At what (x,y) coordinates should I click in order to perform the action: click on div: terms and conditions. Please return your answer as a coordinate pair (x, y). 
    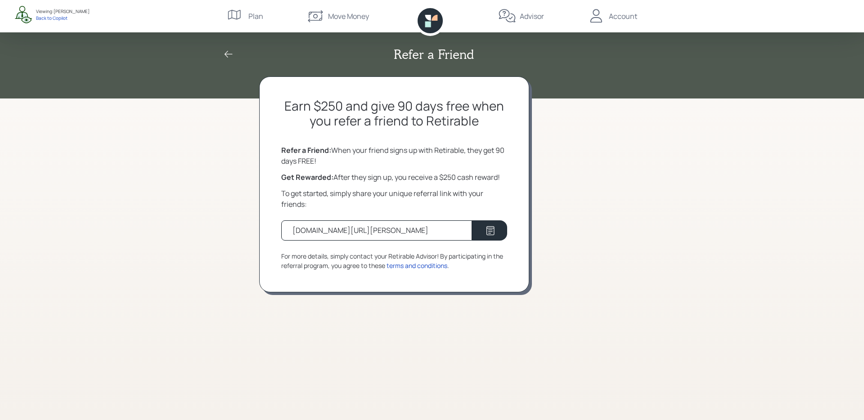
    Looking at the image, I should click on (417, 266).